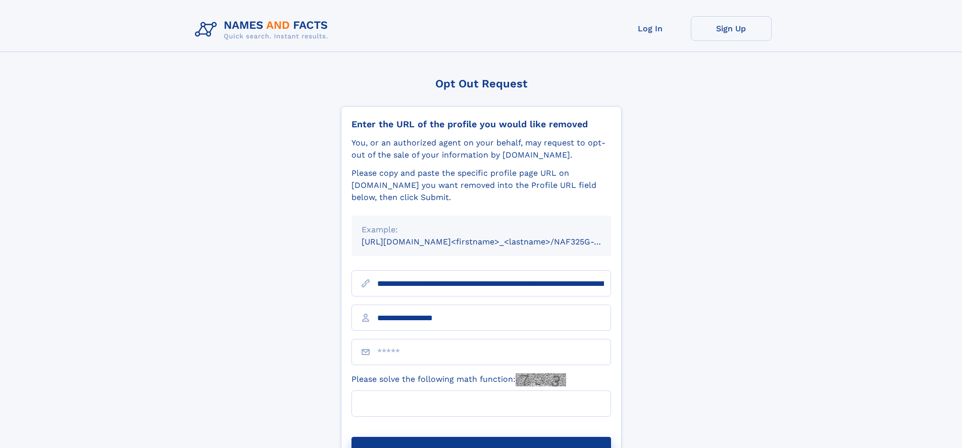 This screenshot has width=962, height=448. What do you see at coordinates (458, 380) in the screenshot?
I see `label: Please solve the following math function:` at bounding box center [458, 380].